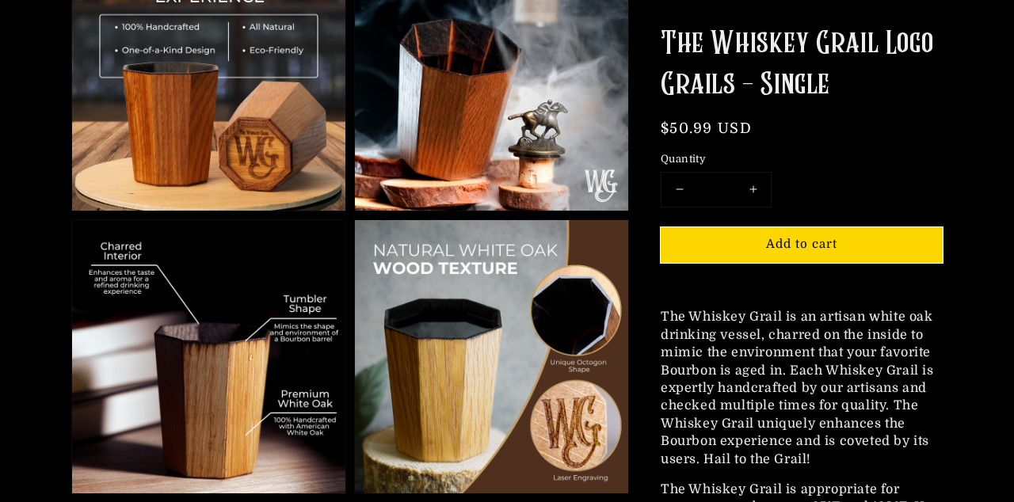 The height and width of the screenshot is (502, 1014). I want to click on h1: The Whiskey Grail Logo Grails - Single, so click(802, 65).